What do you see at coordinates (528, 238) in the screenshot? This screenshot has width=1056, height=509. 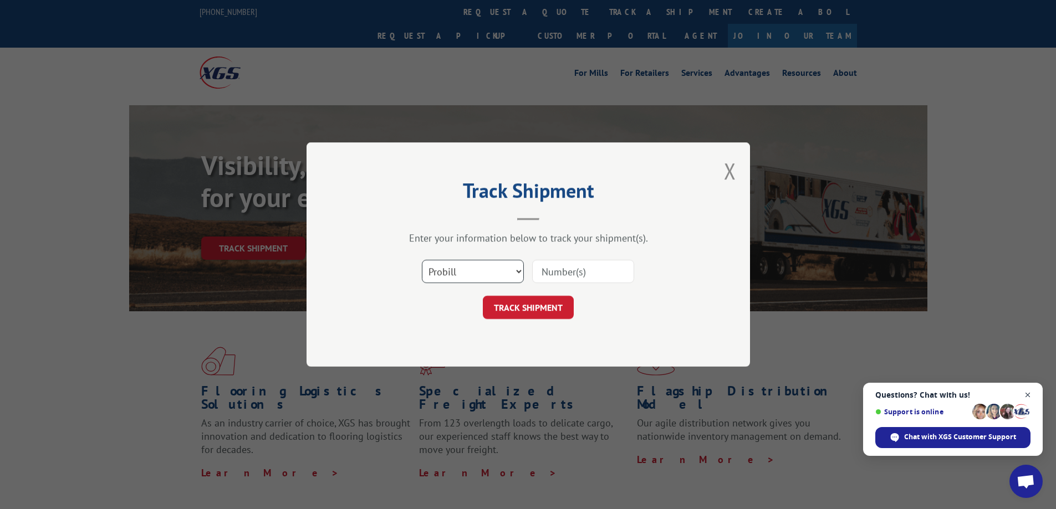 I see `div: Enter your information below to track your shipment(s).` at bounding box center [528, 238].